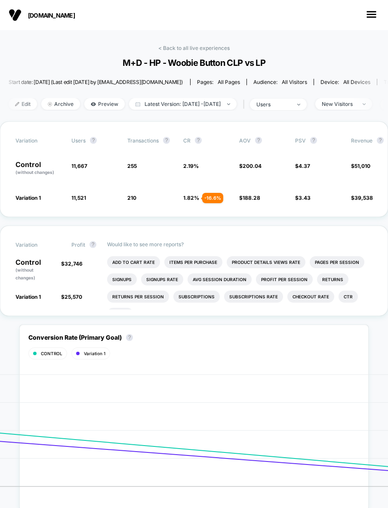 Image resolution: width=388 pixels, height=508 pixels. I want to click on span: 39,538, so click(364, 198).